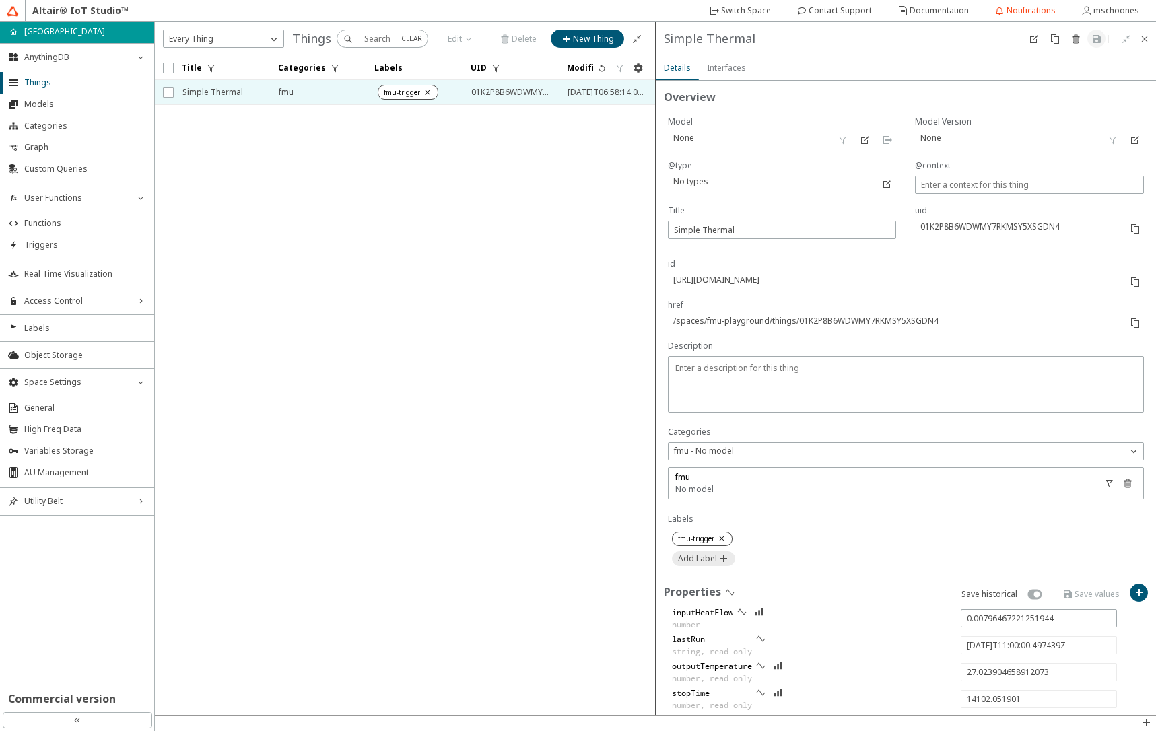 This screenshot has height=731, width=1156. Describe the element at coordinates (712, 693) in the screenshot. I see `unity-typography: stopTime` at that location.